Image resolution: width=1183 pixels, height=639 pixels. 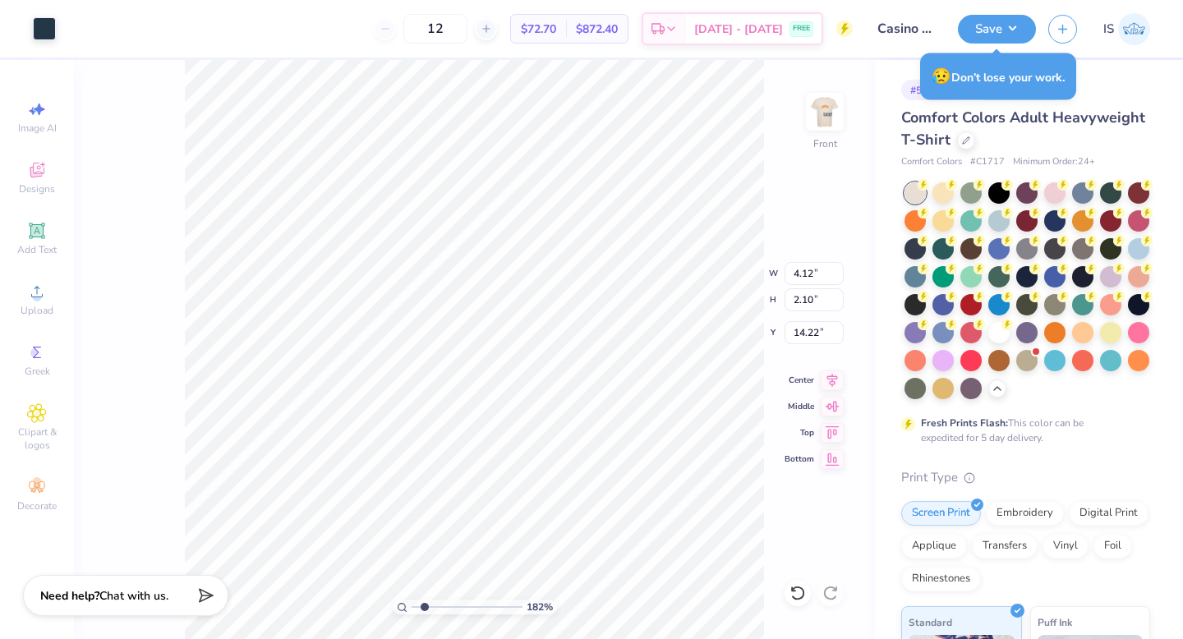 I want to click on div: This color can be expedited for 5 day delivery., so click(x=1022, y=431).